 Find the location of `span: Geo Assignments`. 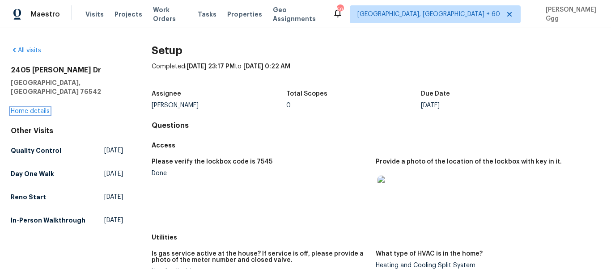

span: Geo Assignments is located at coordinates (297, 14).